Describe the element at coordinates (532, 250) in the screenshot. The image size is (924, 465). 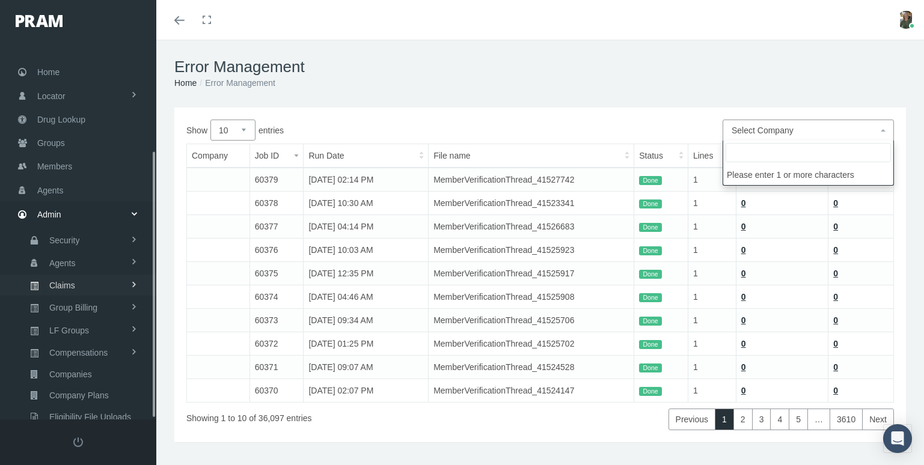
I see `td: MemberVerificationThread_41525923` at that location.